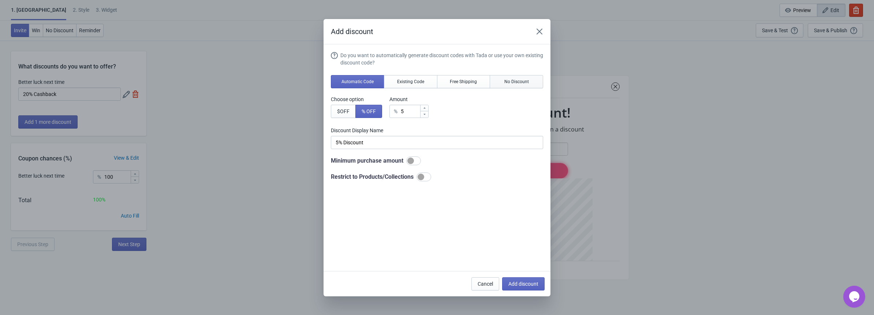  Describe the element at coordinates (357, 82) in the screenshot. I see `span: Automatic Code` at that location.